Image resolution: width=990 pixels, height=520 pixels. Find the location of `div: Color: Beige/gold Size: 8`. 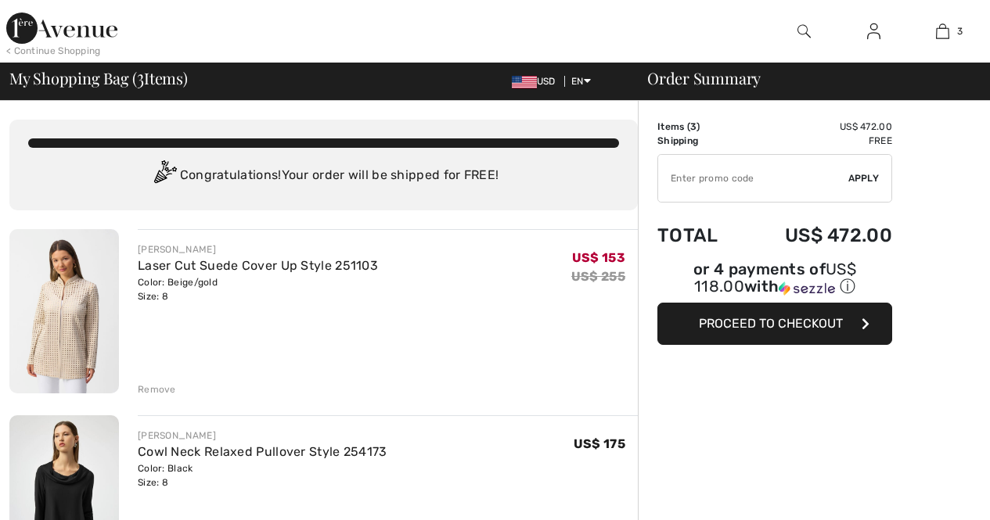

div: Color: Beige/gold Size: 8 is located at coordinates (257, 289).